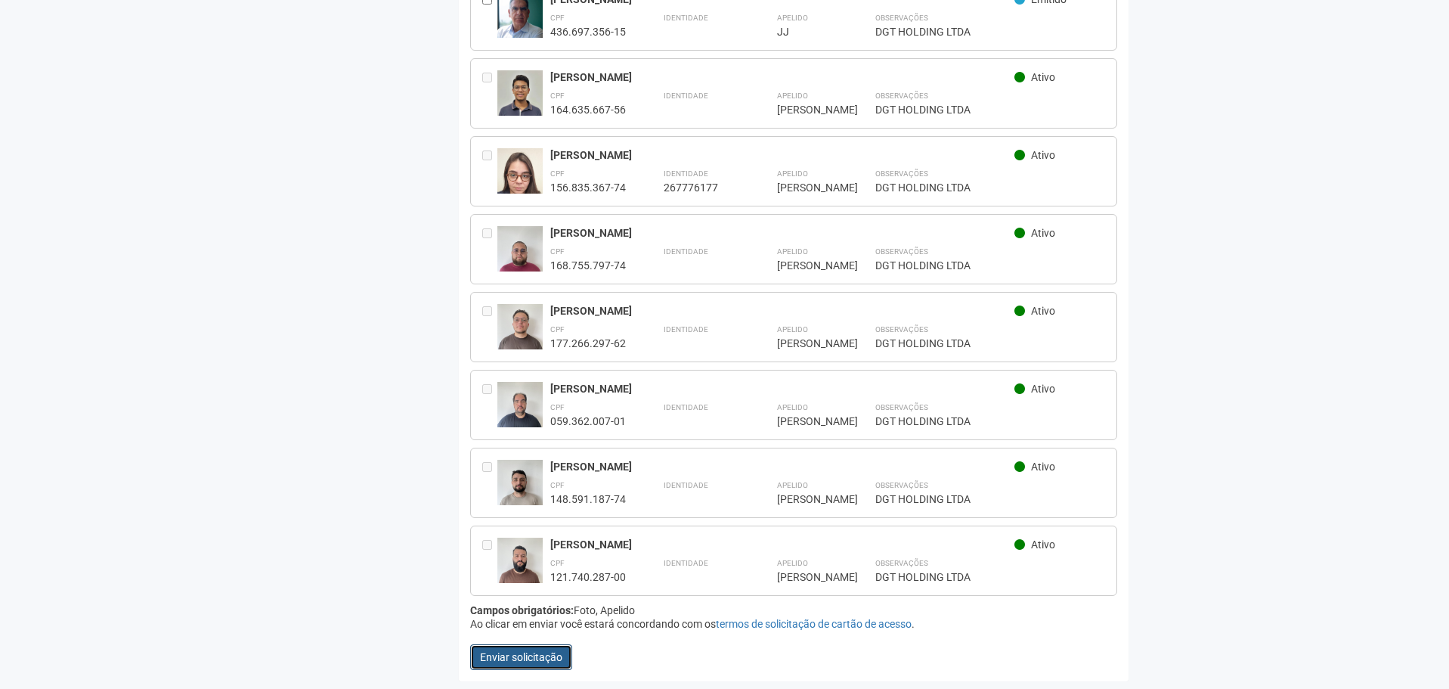 Image resolution: width=1449 pixels, height=689 pixels. What do you see at coordinates (814, 624) in the screenshot?
I see `a: termos de solicitação de cartão de acesso` at bounding box center [814, 624].